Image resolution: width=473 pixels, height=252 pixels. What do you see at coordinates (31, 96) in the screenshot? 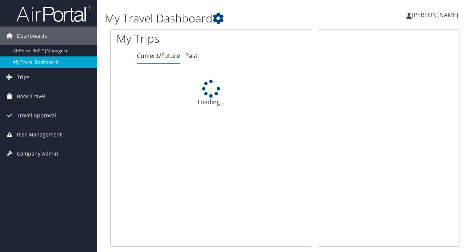
I see `span: Book Travel` at bounding box center [31, 96].